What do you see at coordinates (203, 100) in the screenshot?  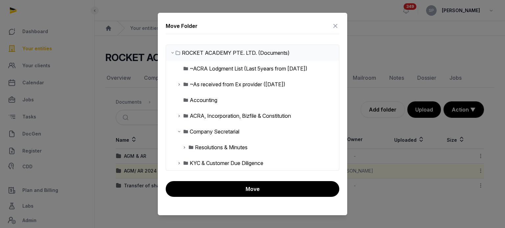 I see `div: Accounting` at bounding box center [203, 100].